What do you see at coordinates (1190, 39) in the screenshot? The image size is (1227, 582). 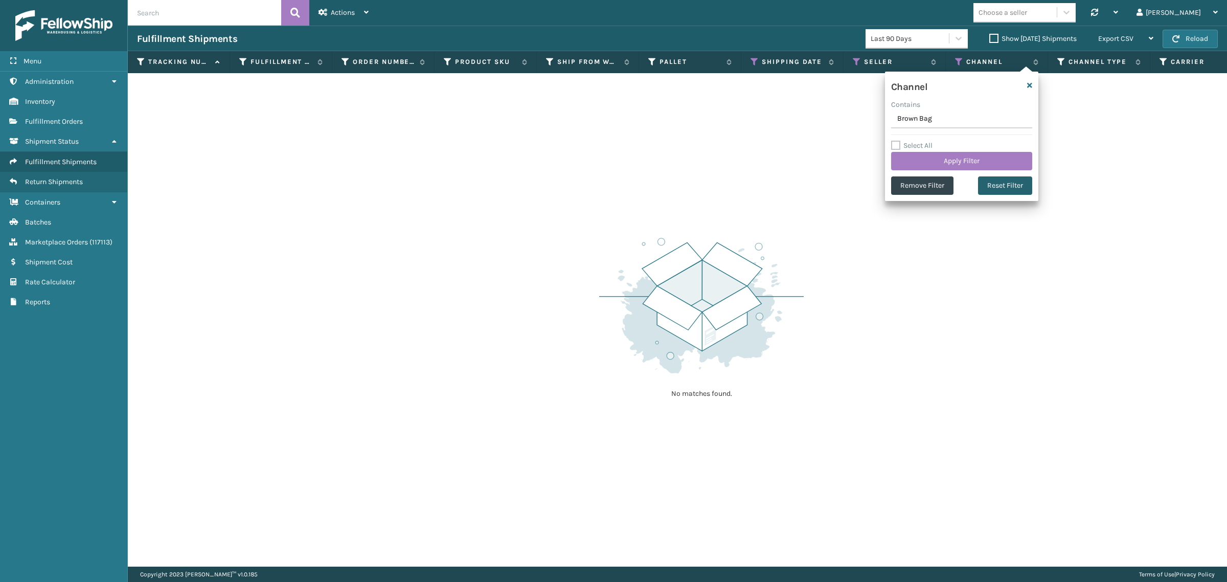 I see `button: Reload` at bounding box center [1190, 39].